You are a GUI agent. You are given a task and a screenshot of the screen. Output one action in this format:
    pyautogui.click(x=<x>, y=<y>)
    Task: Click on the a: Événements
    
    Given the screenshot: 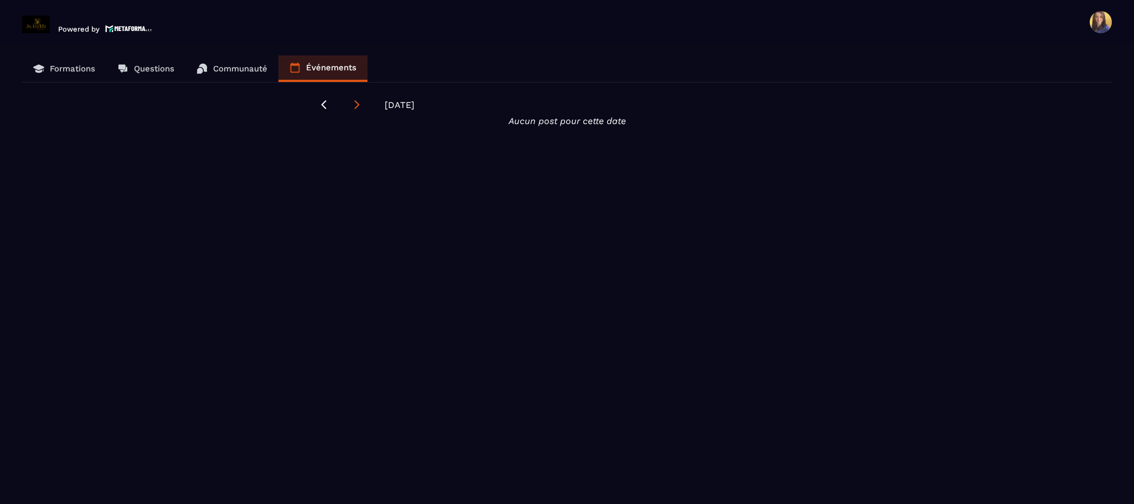 What is the action you would take?
    pyautogui.click(x=323, y=69)
    